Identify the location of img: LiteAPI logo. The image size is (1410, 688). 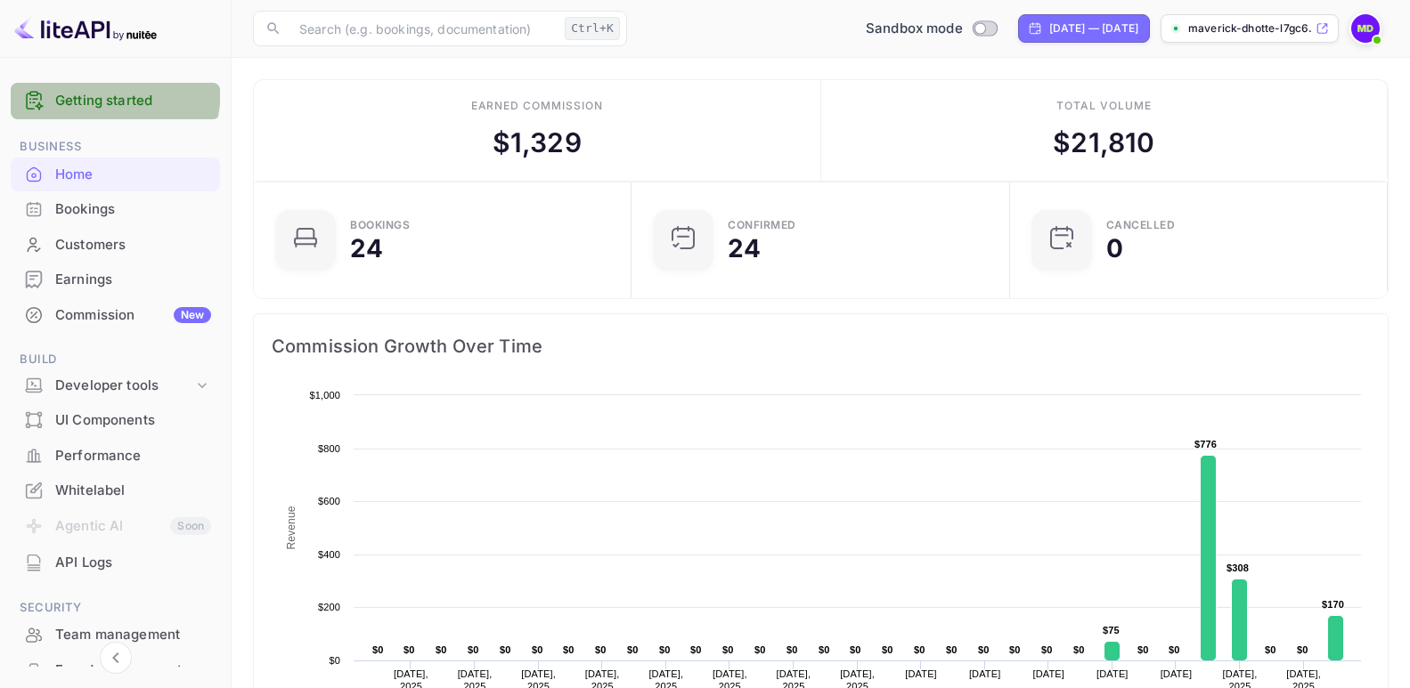
(85, 28).